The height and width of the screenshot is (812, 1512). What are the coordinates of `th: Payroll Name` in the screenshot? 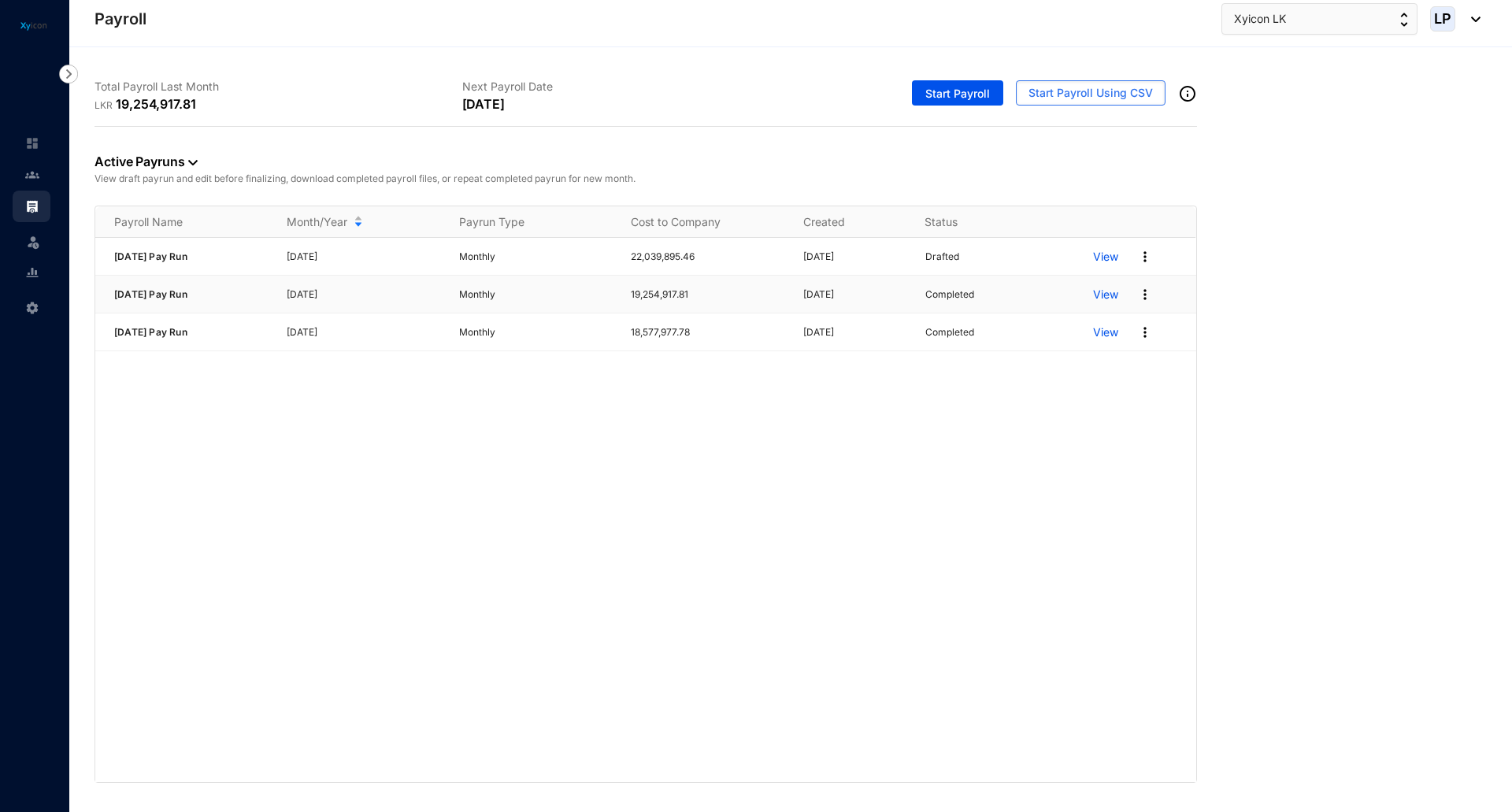 It's located at (181, 222).